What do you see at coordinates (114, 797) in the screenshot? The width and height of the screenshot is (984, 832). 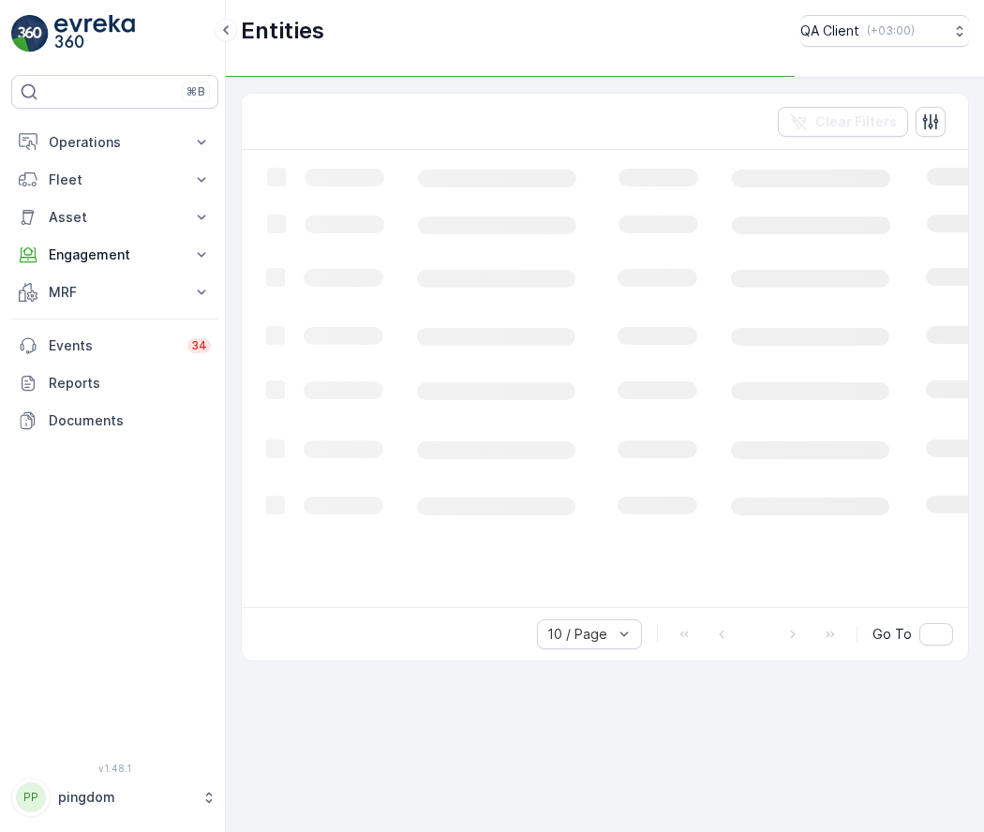 I see `button: PPpingdom` at bounding box center [114, 797].